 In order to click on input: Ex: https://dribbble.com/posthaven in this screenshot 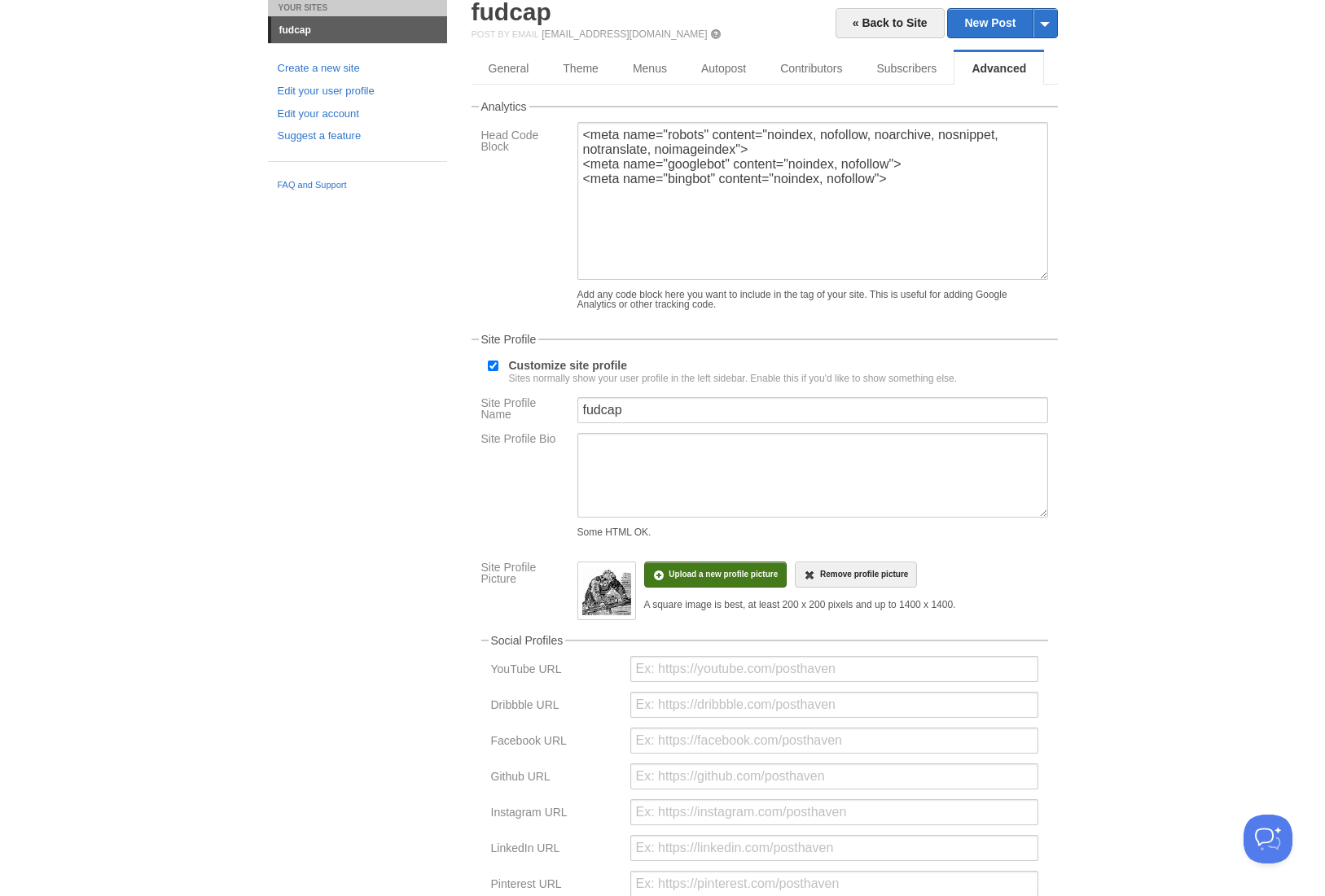, I will do `click(834, 705)`.